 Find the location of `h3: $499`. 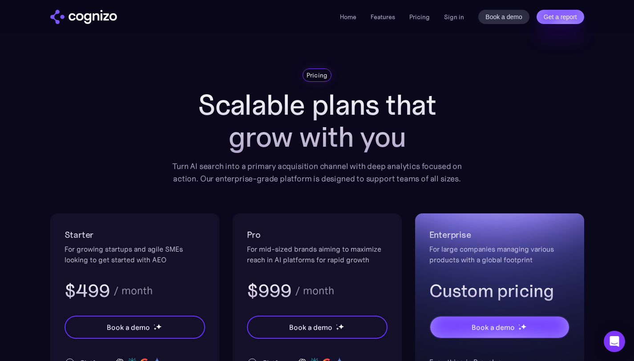

h3: $499 is located at coordinates (87, 291).